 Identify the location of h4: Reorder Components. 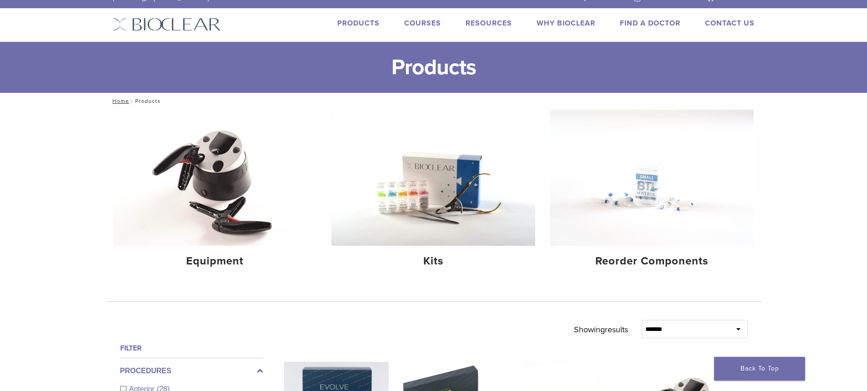
(652, 261).